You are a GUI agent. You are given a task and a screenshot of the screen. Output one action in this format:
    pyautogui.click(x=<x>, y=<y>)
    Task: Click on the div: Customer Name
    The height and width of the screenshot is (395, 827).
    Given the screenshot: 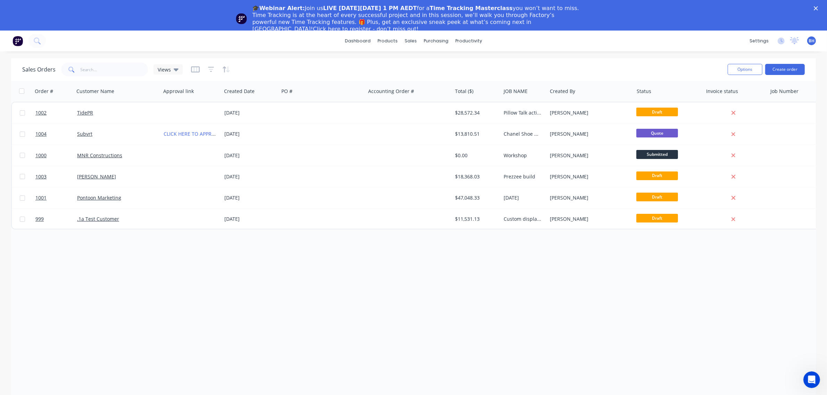 What is the action you would take?
    pyautogui.click(x=95, y=91)
    